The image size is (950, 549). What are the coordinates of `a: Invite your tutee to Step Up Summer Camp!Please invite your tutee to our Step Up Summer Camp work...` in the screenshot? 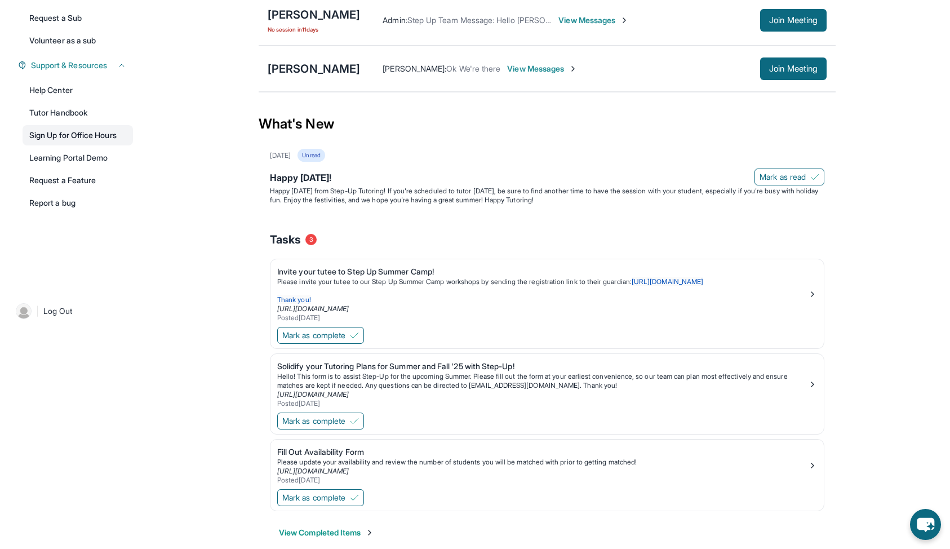 It's located at (547, 292).